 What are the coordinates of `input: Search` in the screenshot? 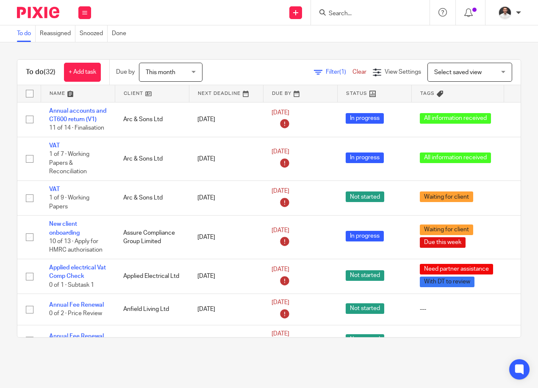 It's located at (366, 14).